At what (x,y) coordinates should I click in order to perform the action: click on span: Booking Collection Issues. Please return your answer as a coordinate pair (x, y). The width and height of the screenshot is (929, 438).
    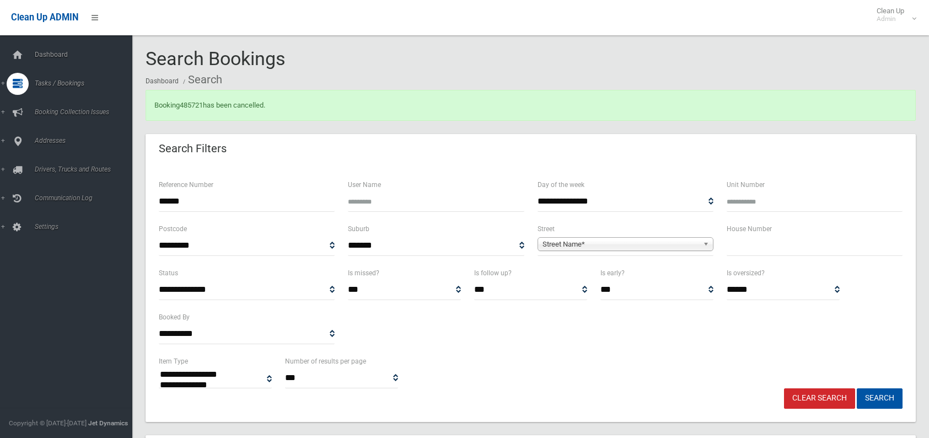
    Looking at the image, I should click on (86, 112).